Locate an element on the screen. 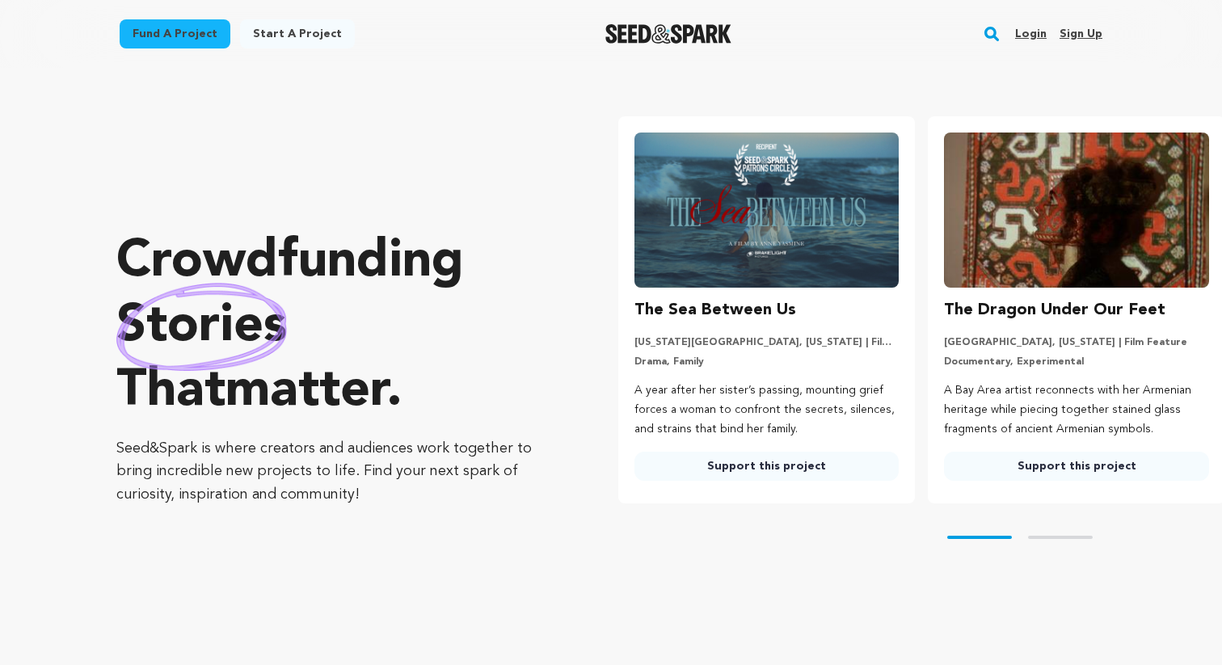  a: Login is located at coordinates (1031, 34).